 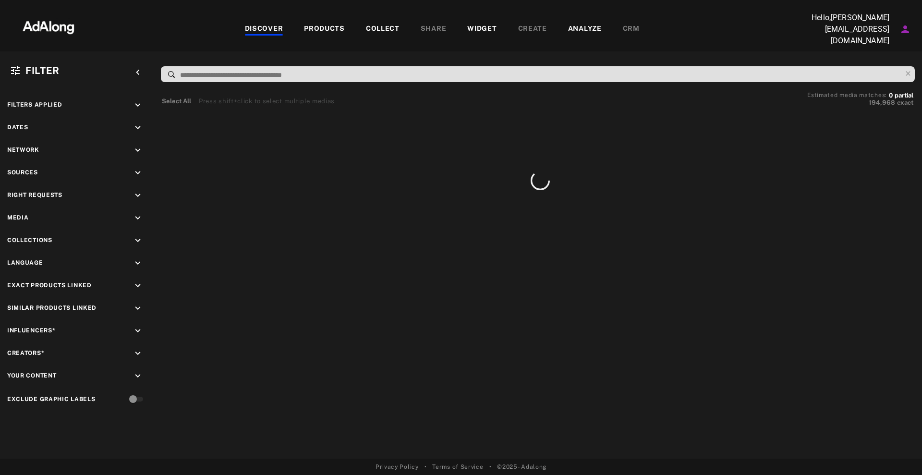 I want to click on span: Creators*, so click(x=25, y=353).